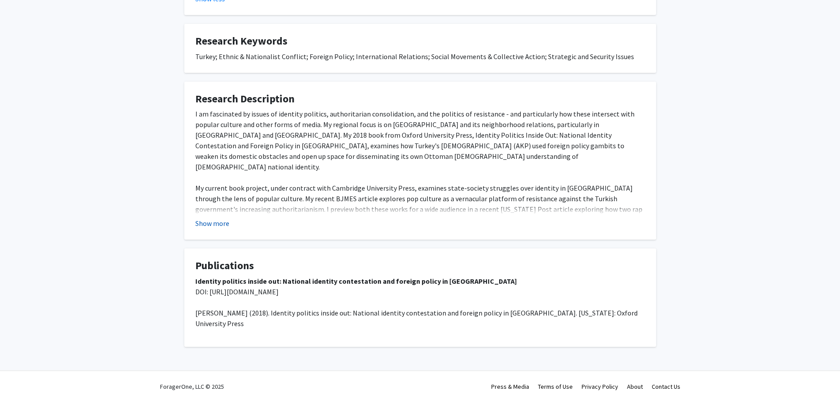 The image size is (840, 402). What do you see at coordinates (192, 386) in the screenshot?
I see `div: ForagerOne, LLC © 2025` at bounding box center [192, 386].